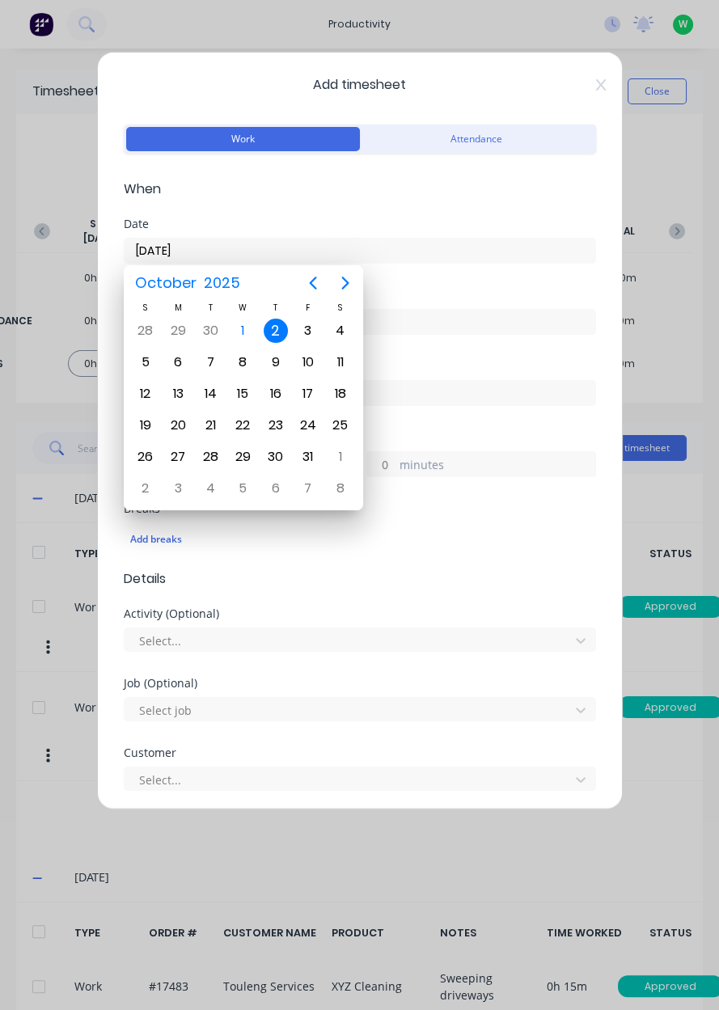  I want to click on div: Customer, so click(360, 753).